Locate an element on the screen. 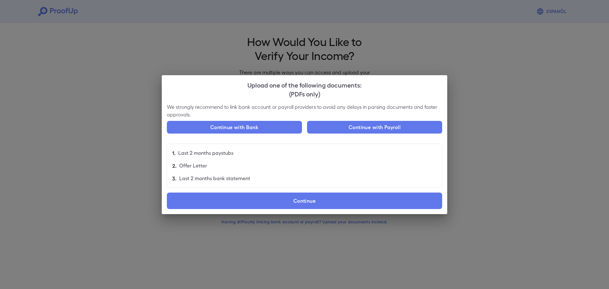 Image resolution: width=609 pixels, height=289 pixels. div: (PDFs only) is located at coordinates (304, 94).